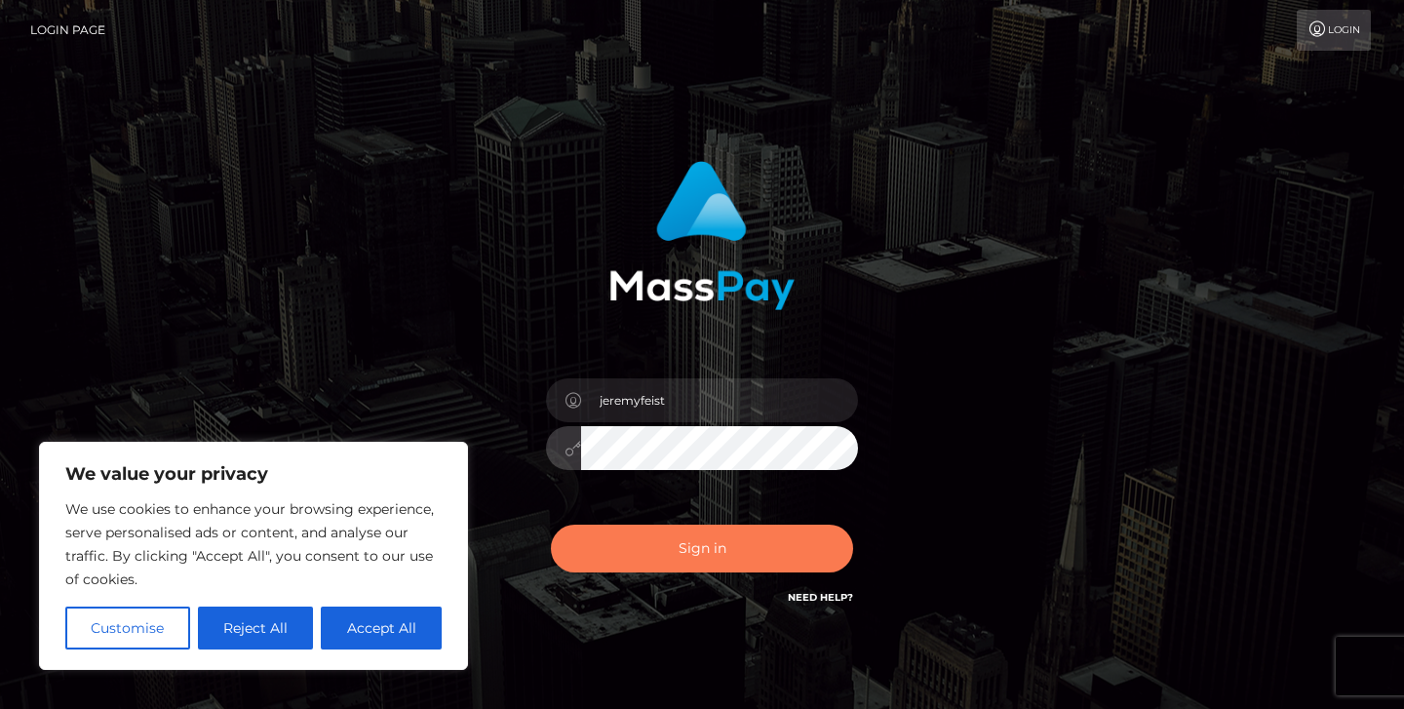  What do you see at coordinates (820, 597) in the screenshot?
I see `a: Need Help?` at bounding box center [820, 597].